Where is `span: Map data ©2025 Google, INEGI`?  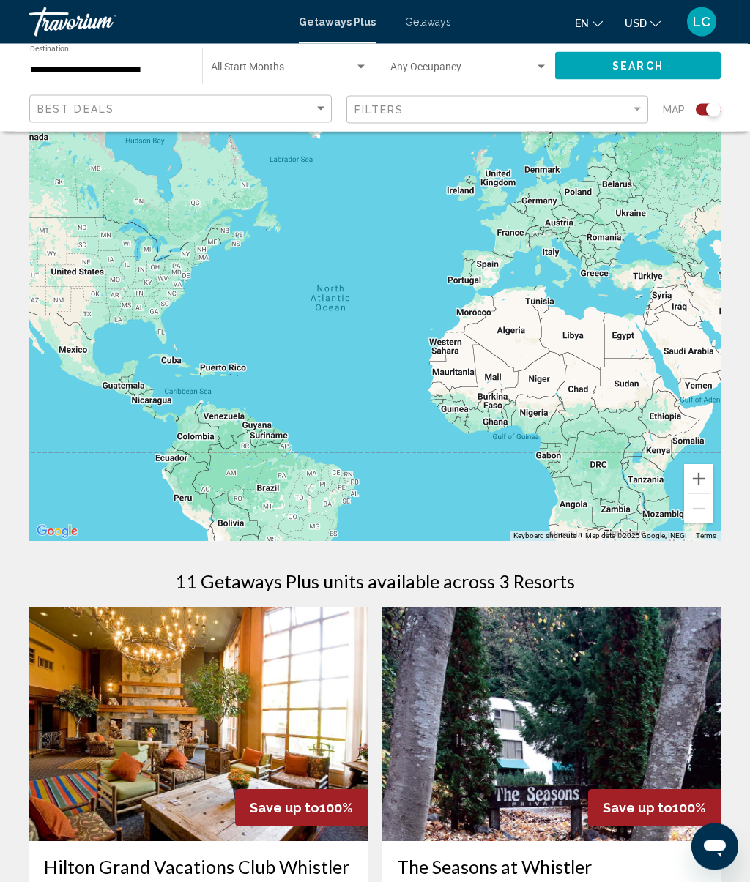 span: Map data ©2025 Google, INEGI is located at coordinates (635, 536).